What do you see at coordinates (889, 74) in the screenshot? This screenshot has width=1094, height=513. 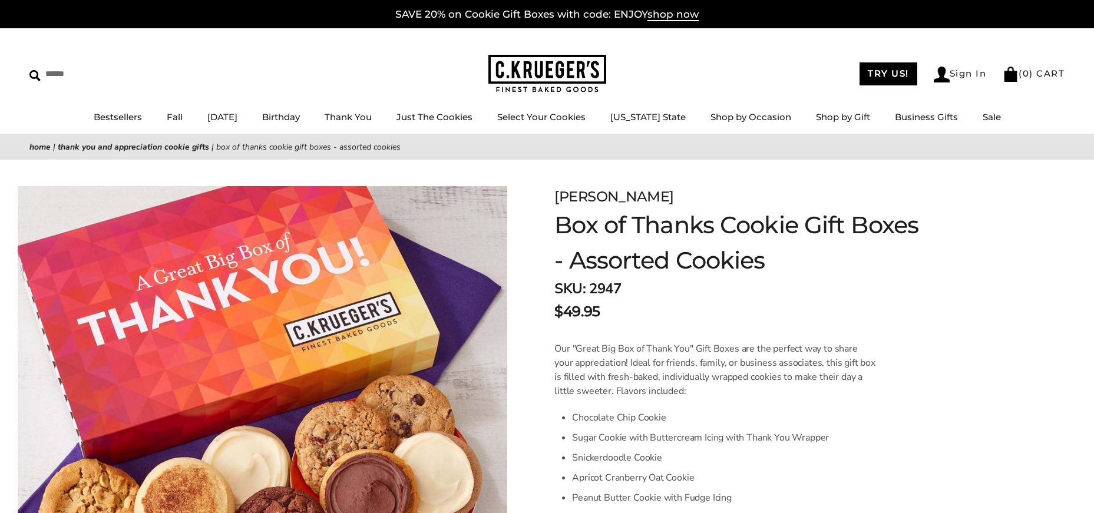 I see `a: TRY US!` at bounding box center [889, 74].